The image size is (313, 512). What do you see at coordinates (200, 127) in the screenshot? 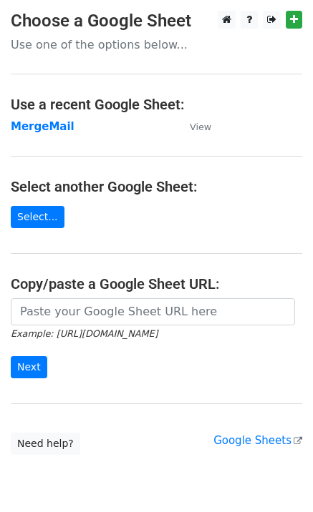
I see `small: View` at bounding box center [200, 127].